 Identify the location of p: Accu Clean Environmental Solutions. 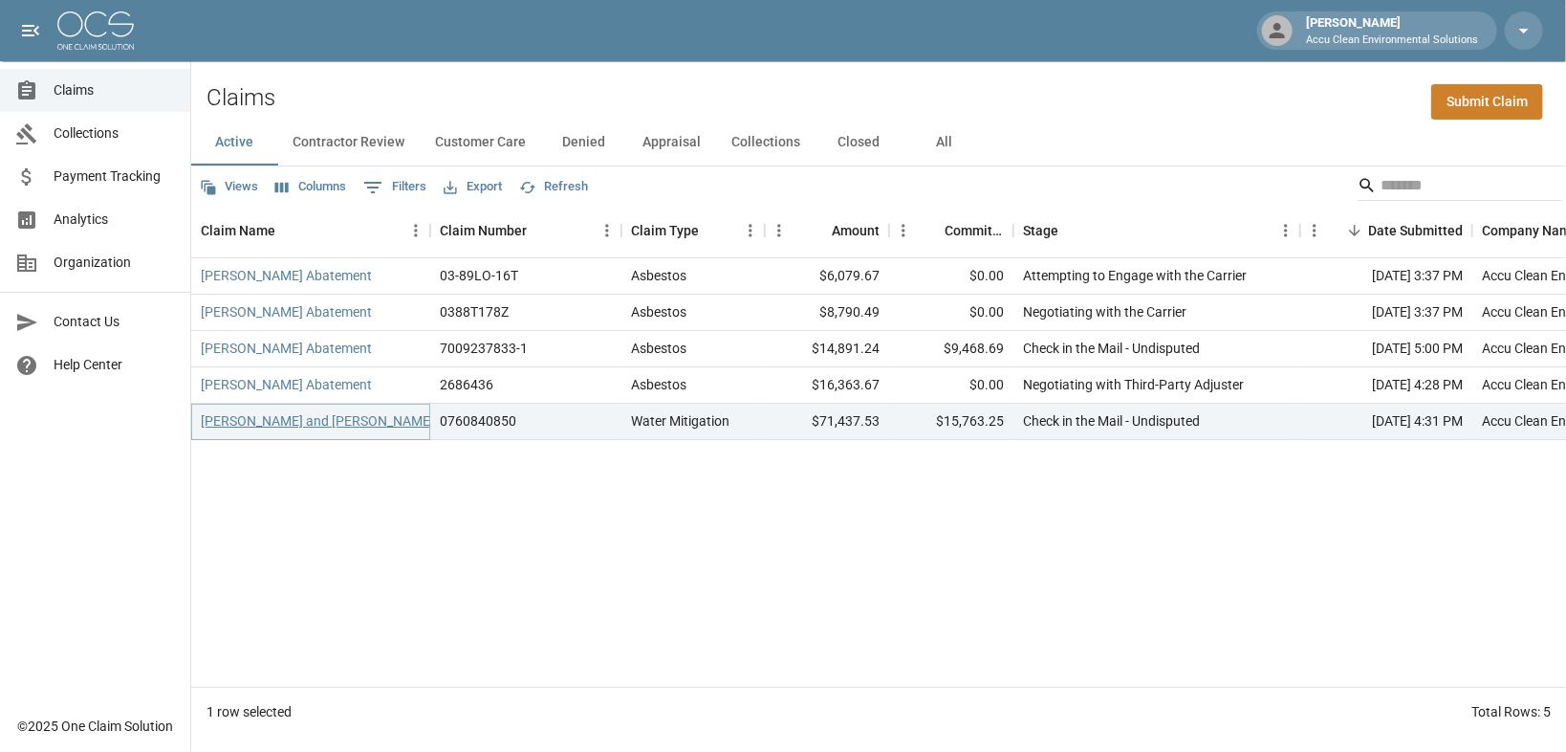
(1392, 40).